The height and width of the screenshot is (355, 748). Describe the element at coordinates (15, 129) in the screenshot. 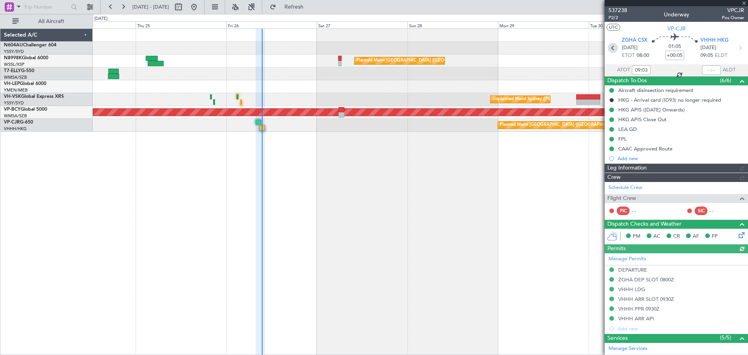

I see `a: VHHH/HKG` at that location.